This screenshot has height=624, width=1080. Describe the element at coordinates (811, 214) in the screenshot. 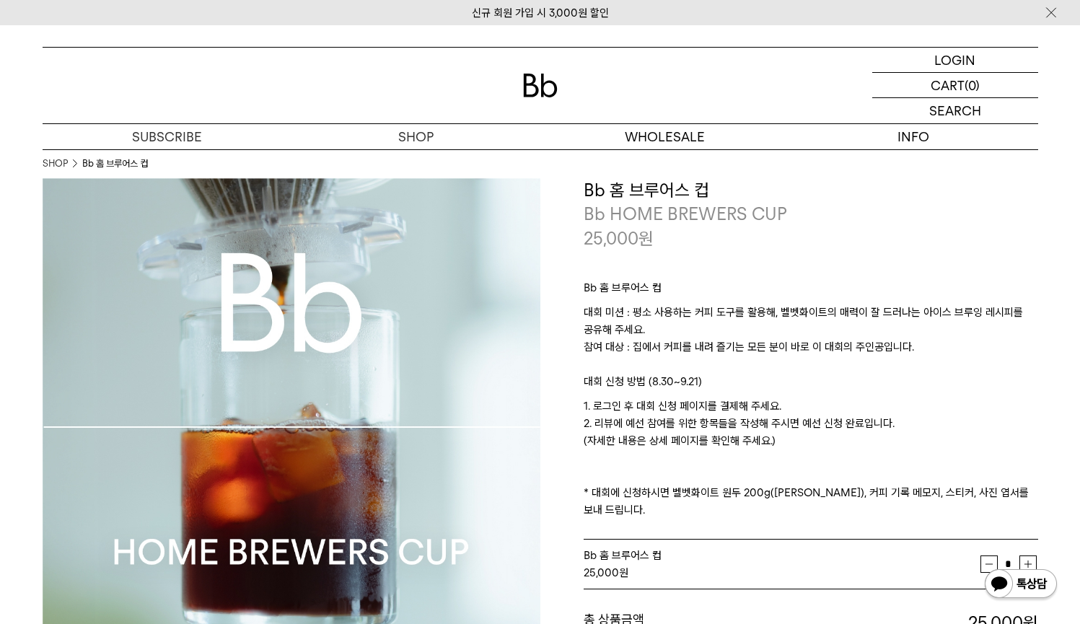

I see `p: Bb HOME BREWERS CUP` at that location.